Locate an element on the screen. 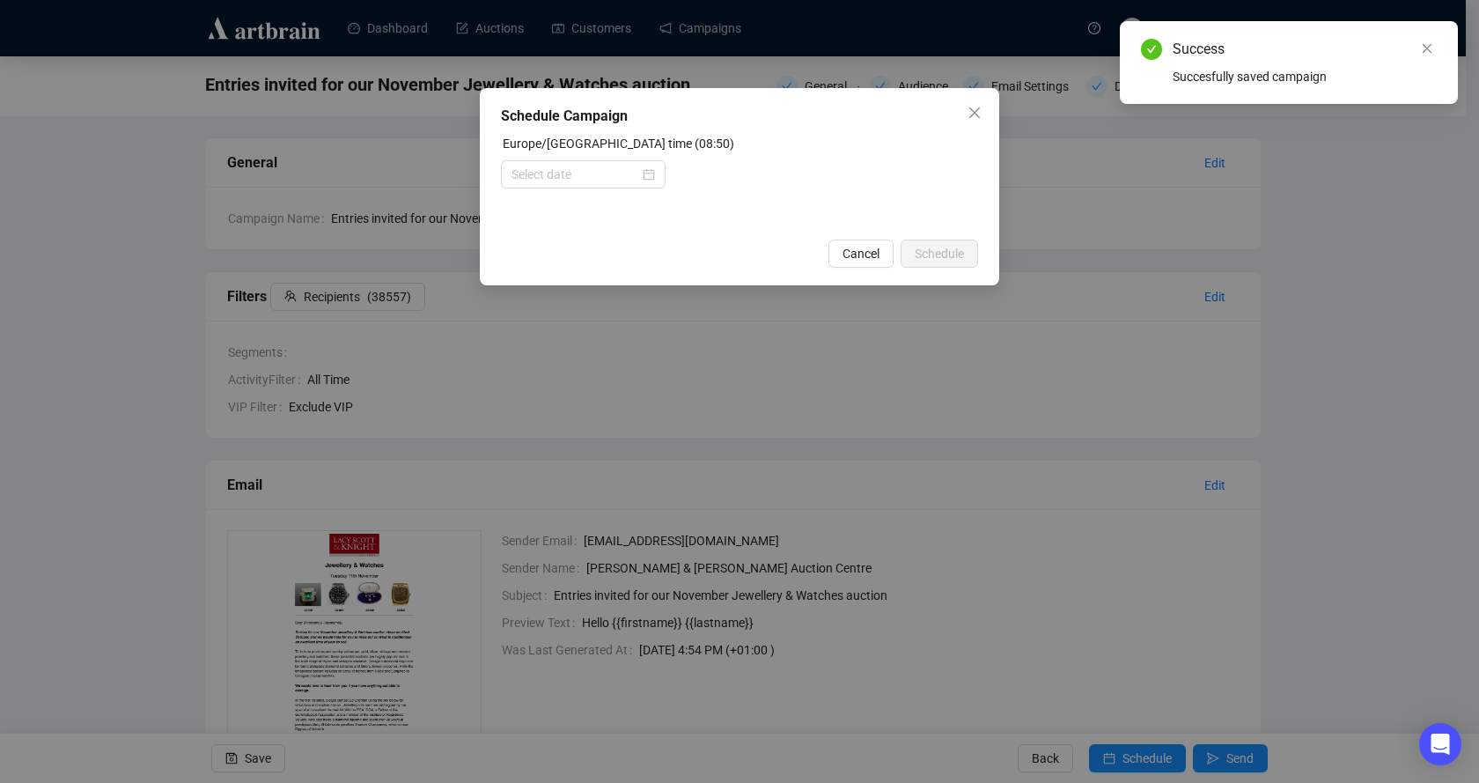 This screenshot has height=783, width=1479. button: Close is located at coordinates (975, 113).